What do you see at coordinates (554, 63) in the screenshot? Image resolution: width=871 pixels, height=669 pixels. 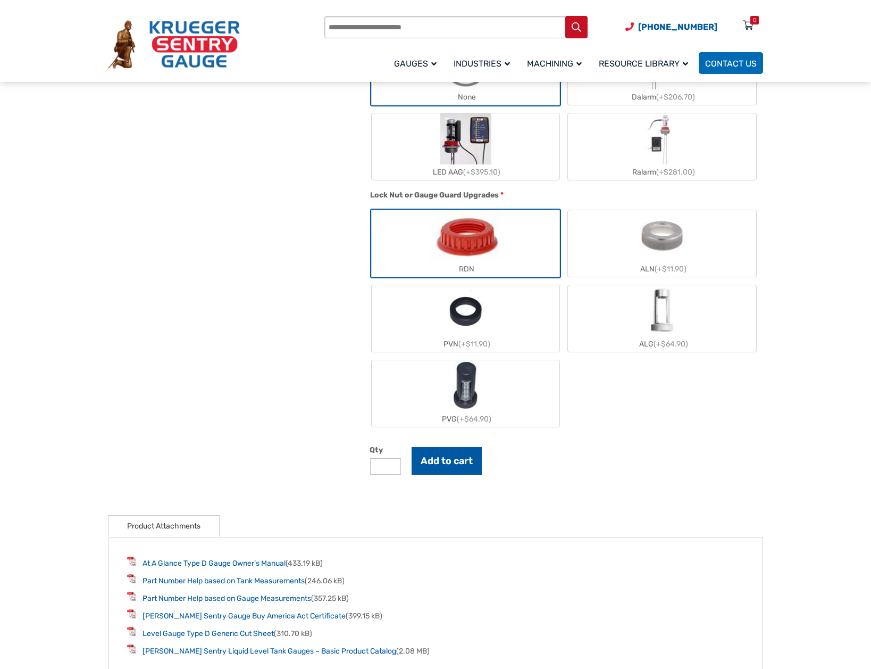 I see `span: Machining` at bounding box center [554, 63].